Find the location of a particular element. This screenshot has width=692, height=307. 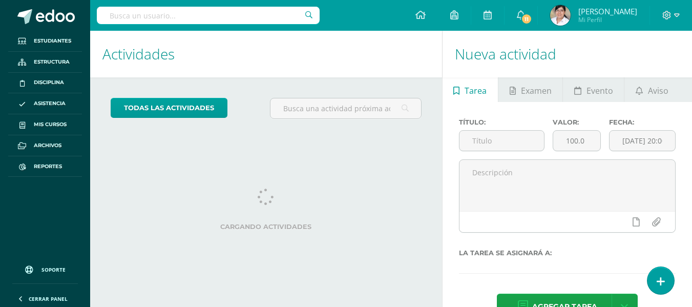

span: Examen is located at coordinates (536, 91).